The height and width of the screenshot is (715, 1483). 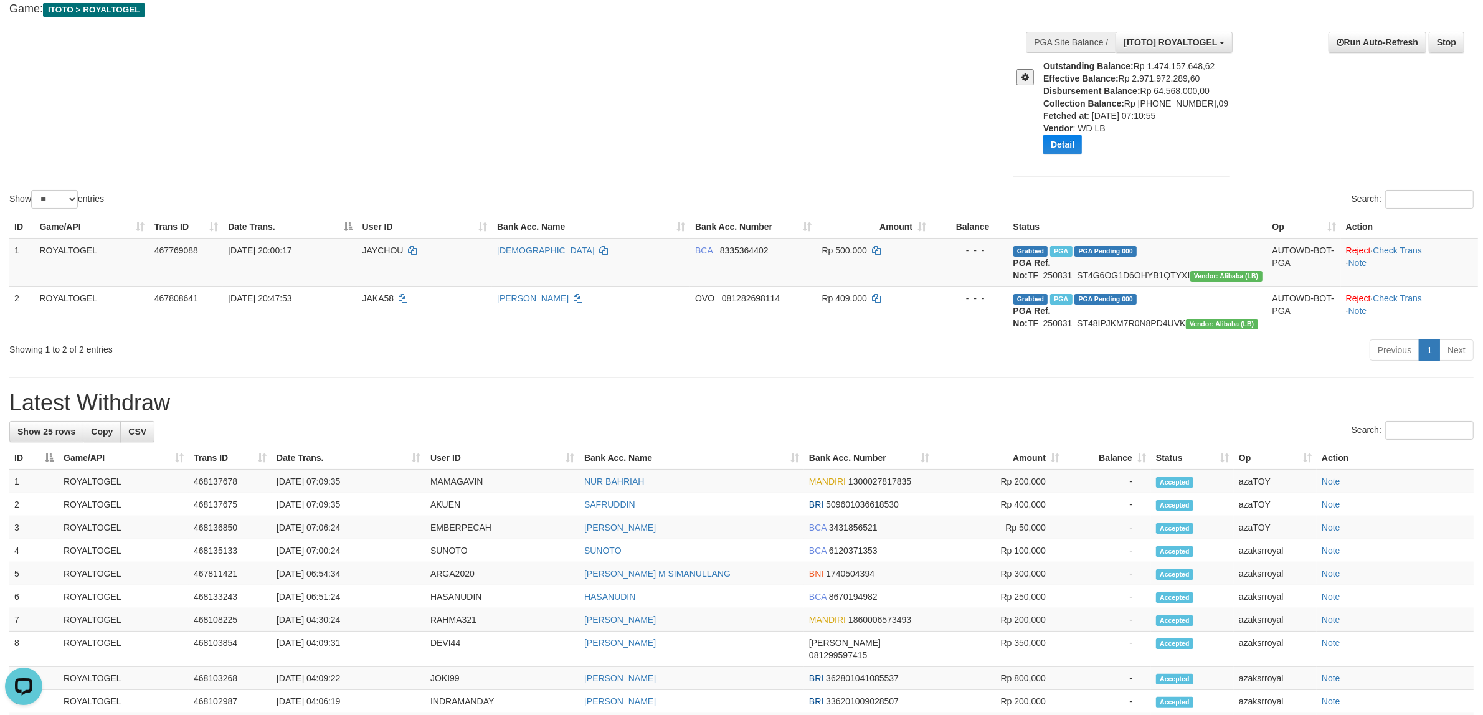 I want to click on a: Show 25 rows, so click(x=46, y=432).